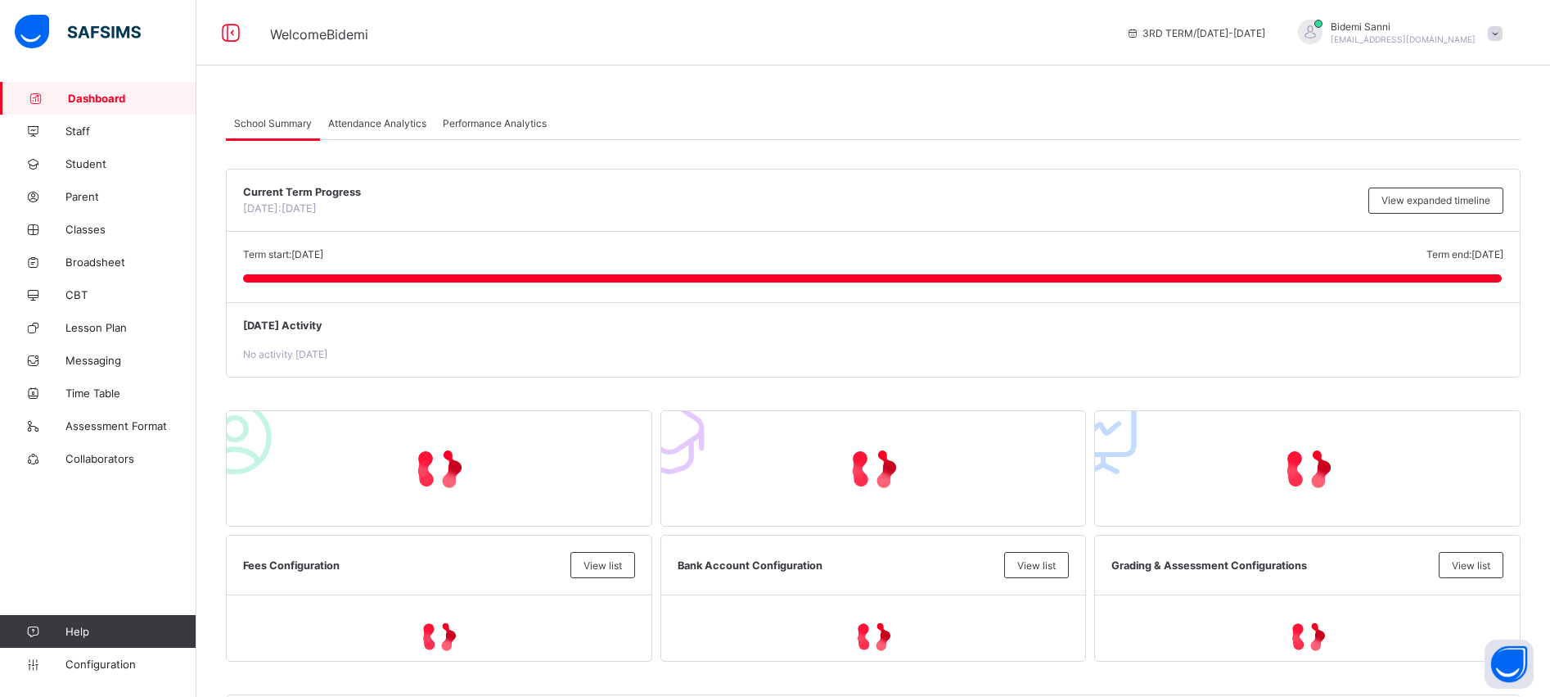 The width and height of the screenshot is (1550, 697). Describe the element at coordinates (132, 98) in the screenshot. I see `span: Dashboard` at that location.